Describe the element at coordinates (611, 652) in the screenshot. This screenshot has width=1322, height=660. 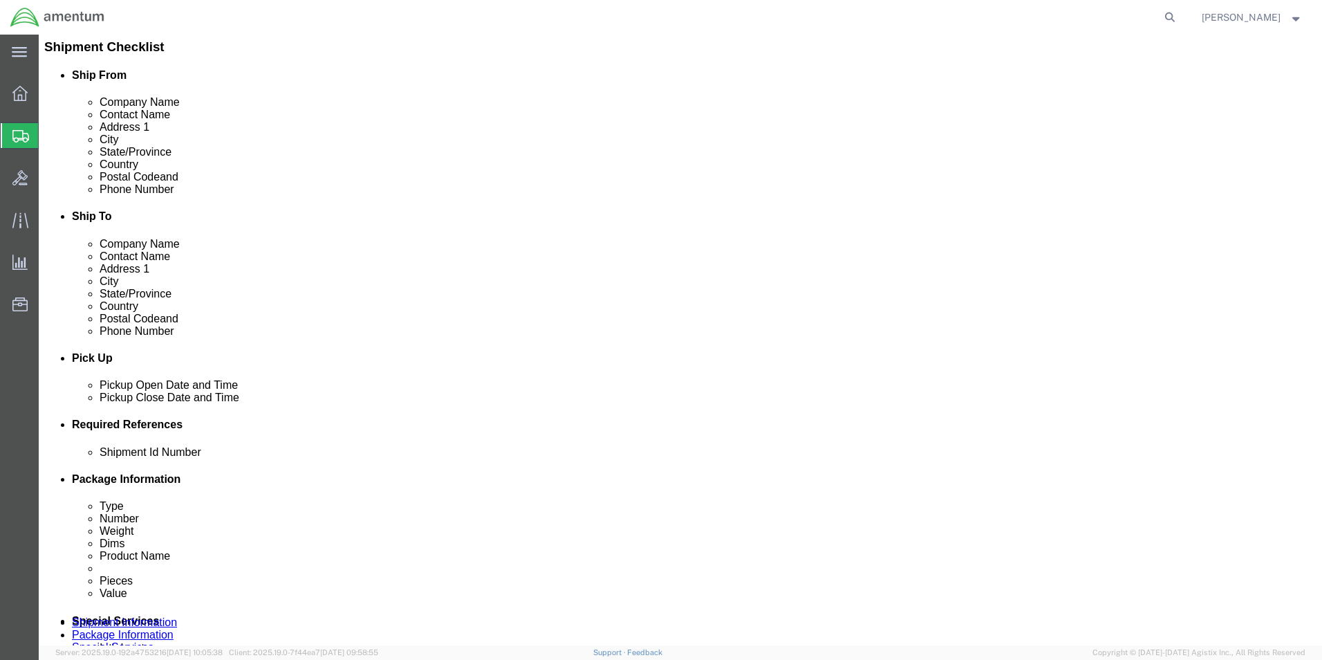
I see `a: Support` at that location.